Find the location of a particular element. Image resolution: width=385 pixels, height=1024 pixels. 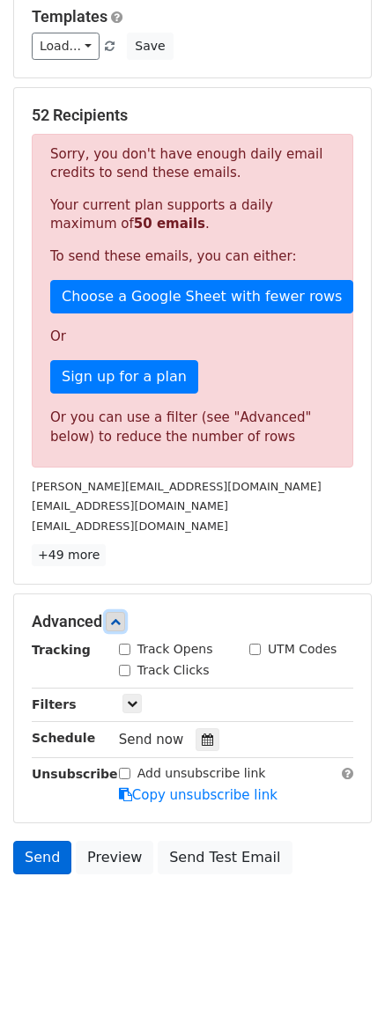

strong: Schedule is located at coordinates (63, 737).